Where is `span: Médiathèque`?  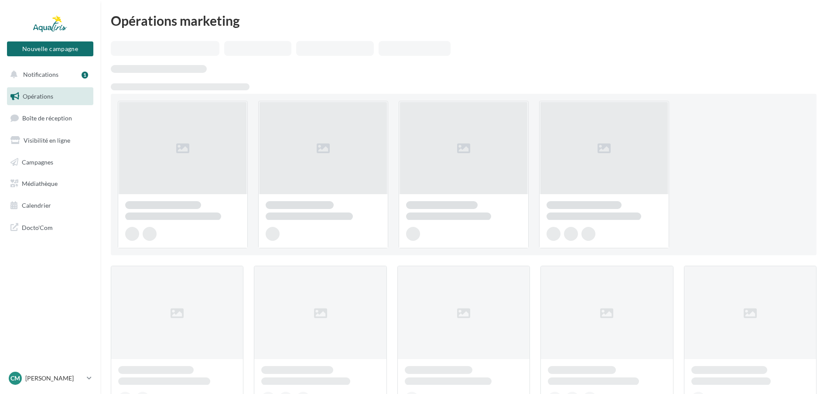
span: Médiathèque is located at coordinates (40, 183).